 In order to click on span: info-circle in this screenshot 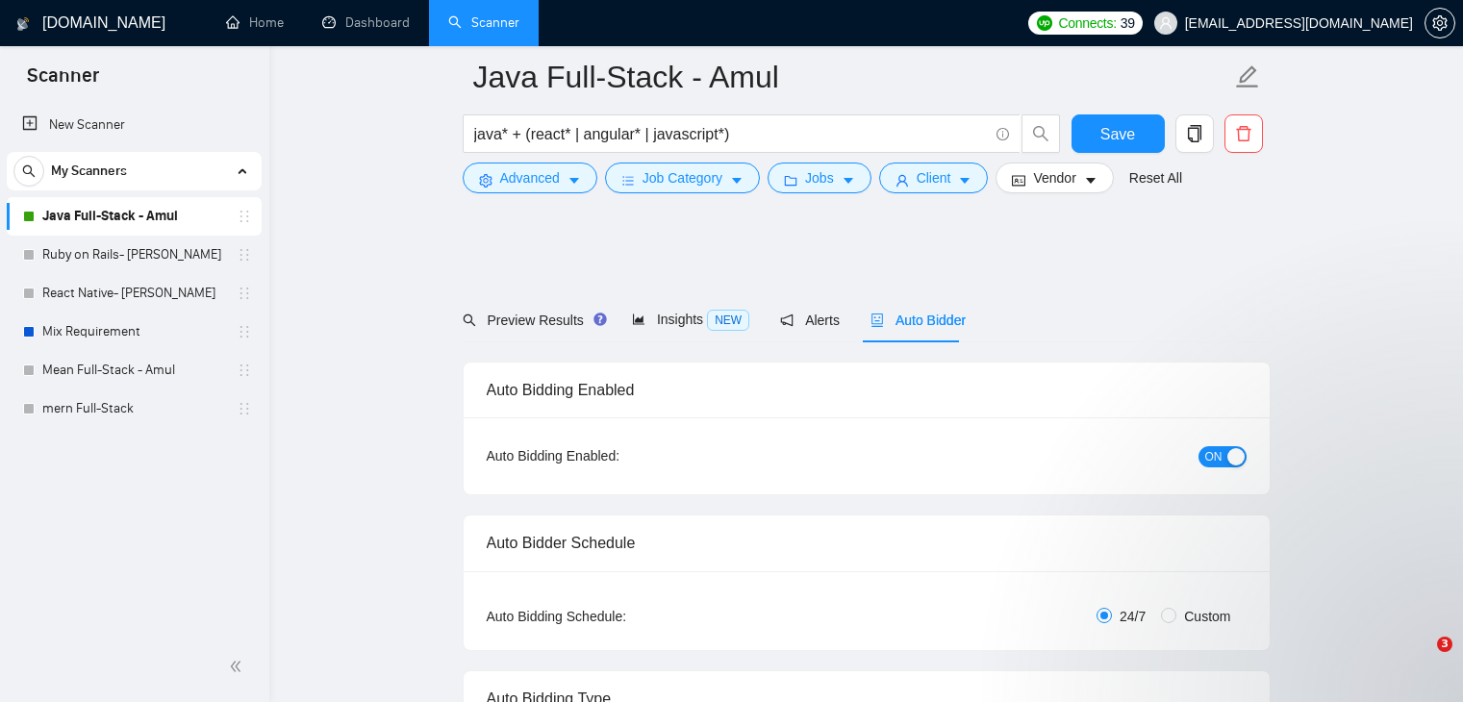, I will do `click(1002, 134)`.